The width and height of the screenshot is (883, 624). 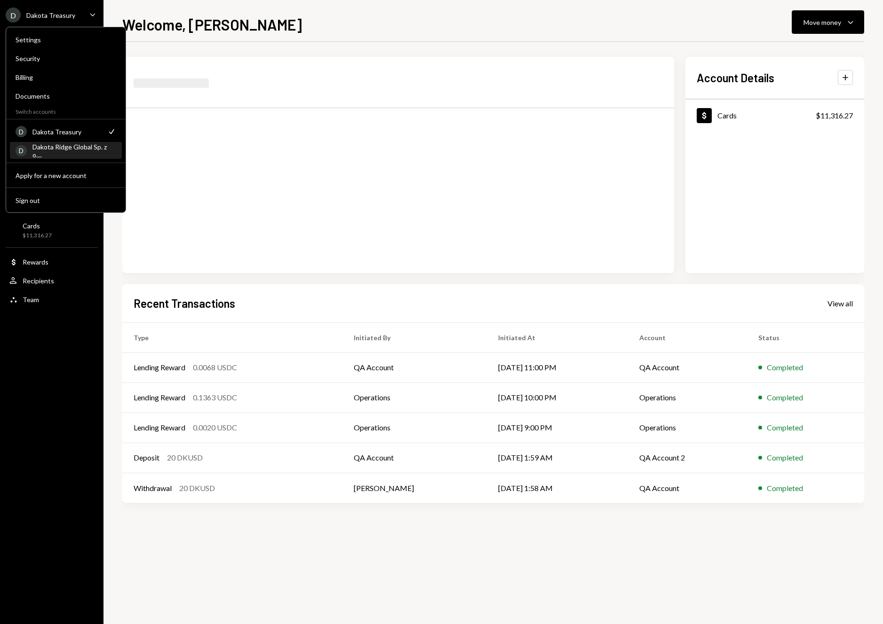 I want to click on a: Settings, so click(x=66, y=39).